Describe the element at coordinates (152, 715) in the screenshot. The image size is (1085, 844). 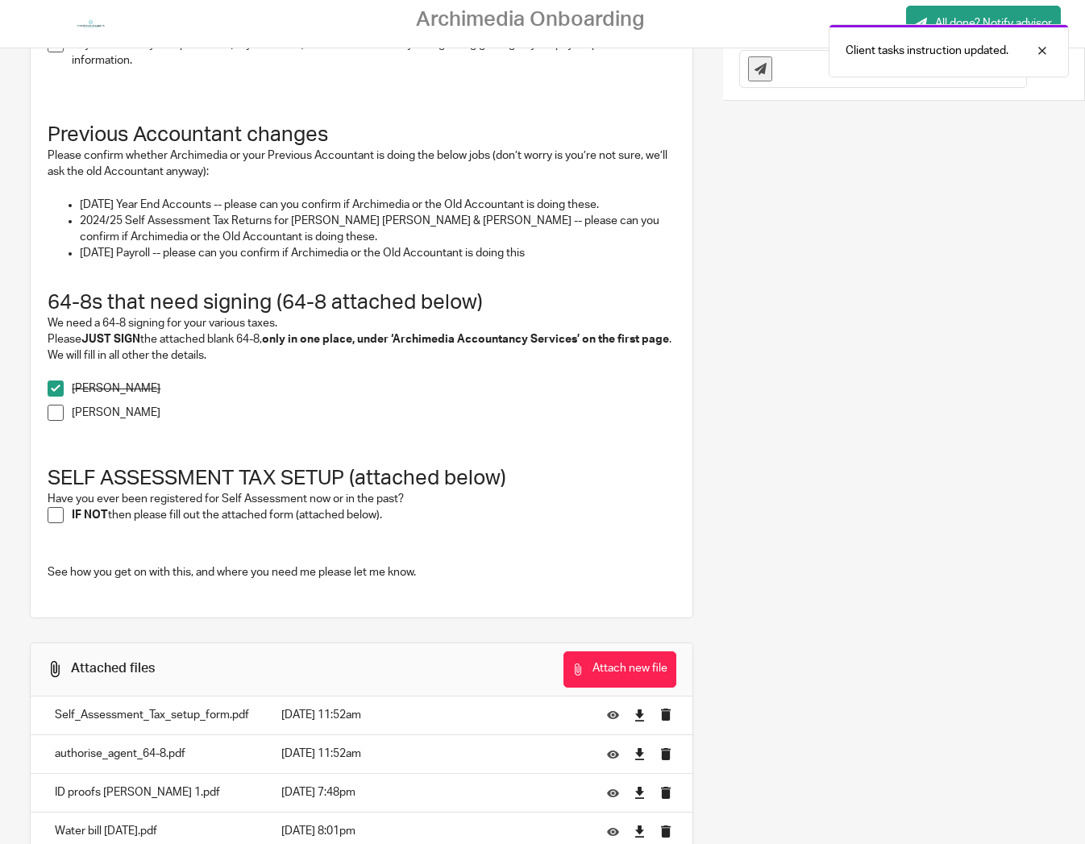
I see `p: Self_Assessment_Tax_setup_form.pdf` at that location.